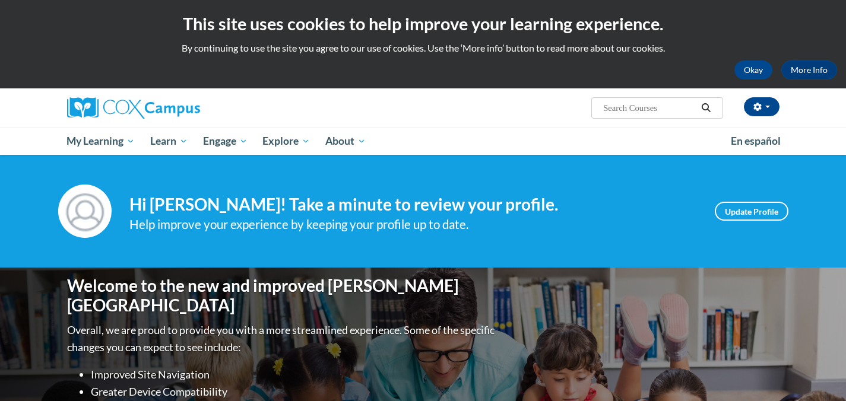 The image size is (846, 401). I want to click on p: By continuing to use the site you agree to our use of cookies. Use the ‘More info’ button to read..., so click(423, 48).